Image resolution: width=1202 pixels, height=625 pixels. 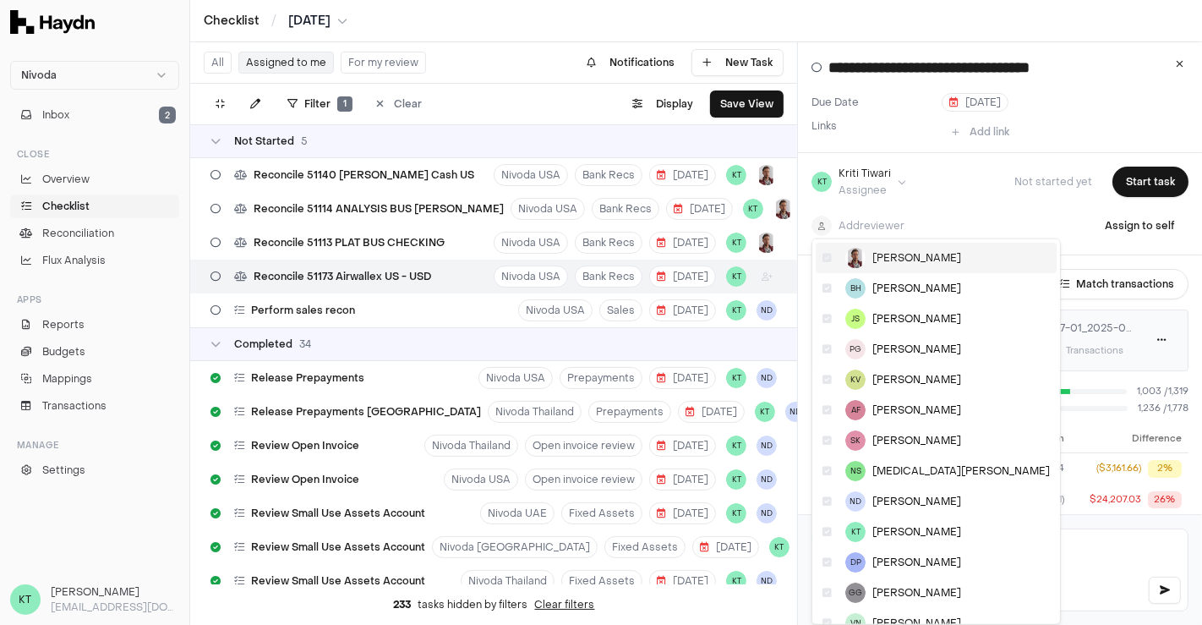 I want to click on span: NS, so click(x=855, y=471).